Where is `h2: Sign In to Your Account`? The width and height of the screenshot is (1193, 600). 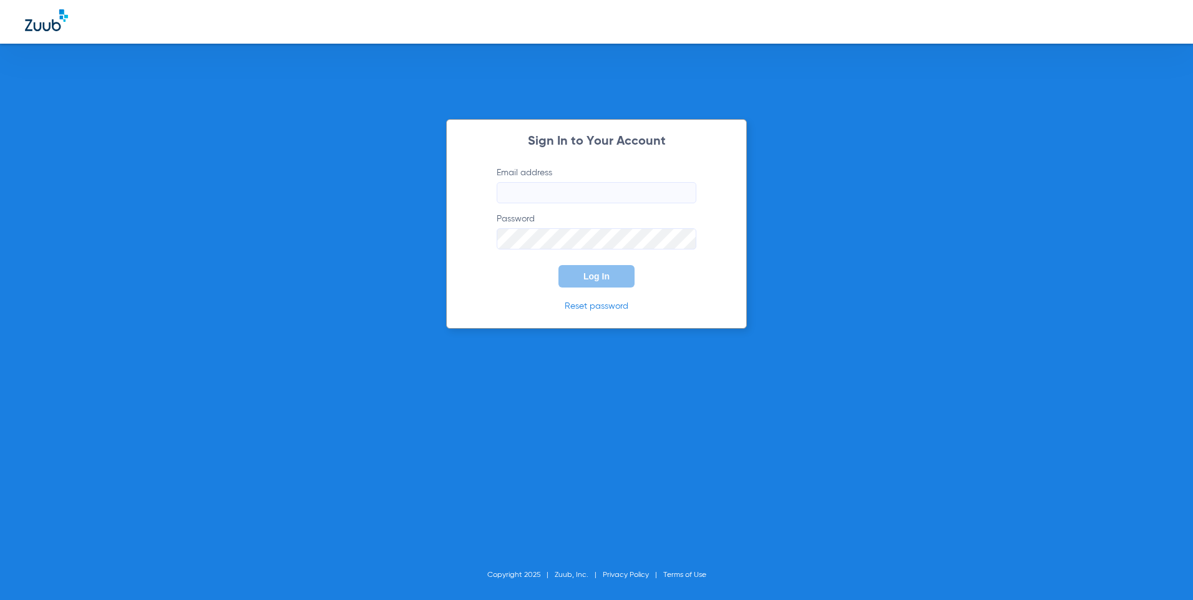
h2: Sign In to Your Account is located at coordinates (596, 142).